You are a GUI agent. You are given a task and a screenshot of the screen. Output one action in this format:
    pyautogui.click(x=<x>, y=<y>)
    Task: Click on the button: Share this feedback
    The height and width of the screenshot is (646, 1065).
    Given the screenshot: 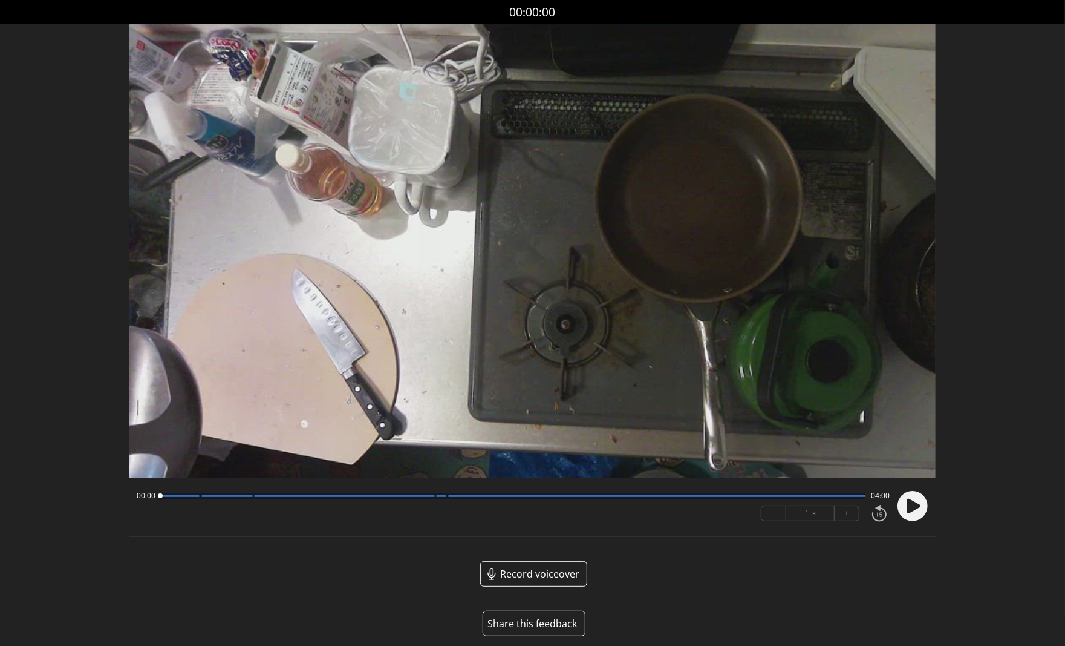 What is the action you would take?
    pyautogui.click(x=534, y=623)
    